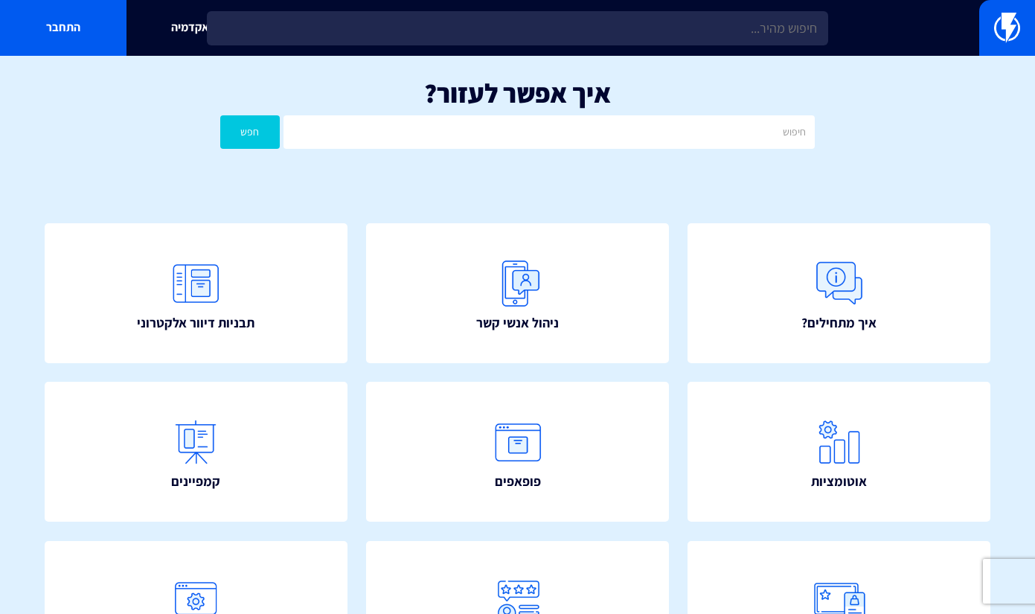 This screenshot has width=1035, height=614. Describe the element at coordinates (517, 293) in the screenshot. I see `a: ניהול אנשי קשר` at that location.